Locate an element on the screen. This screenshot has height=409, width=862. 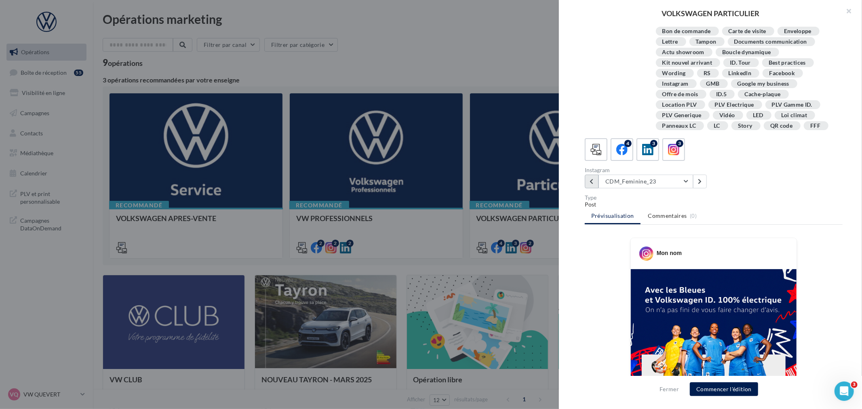
div: LED is located at coordinates (758, 115).